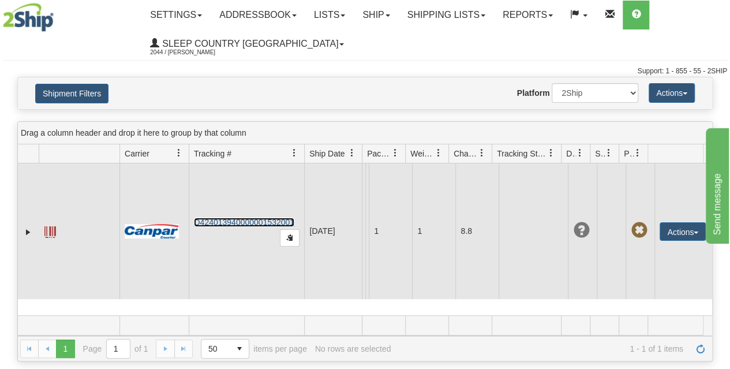 This screenshot has height=369, width=730. What do you see at coordinates (50, 230) in the screenshot?
I see `a: Label` at bounding box center [50, 230].